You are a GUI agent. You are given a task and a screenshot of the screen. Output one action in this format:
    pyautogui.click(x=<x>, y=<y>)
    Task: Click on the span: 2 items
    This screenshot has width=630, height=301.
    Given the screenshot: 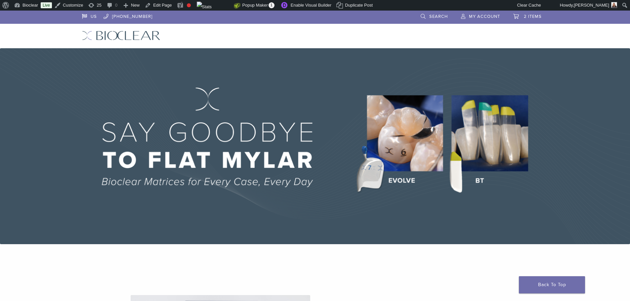 What is the action you would take?
    pyautogui.click(x=533, y=17)
    